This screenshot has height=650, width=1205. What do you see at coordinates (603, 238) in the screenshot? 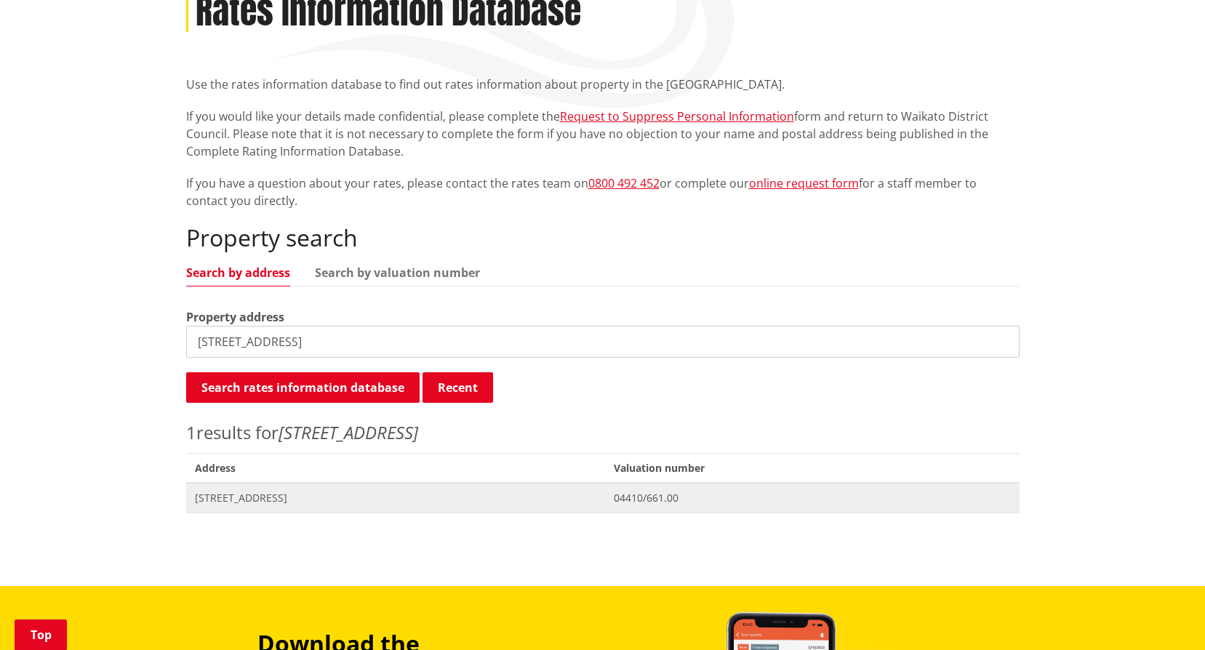
I see `h2: Property search` at bounding box center [603, 238].